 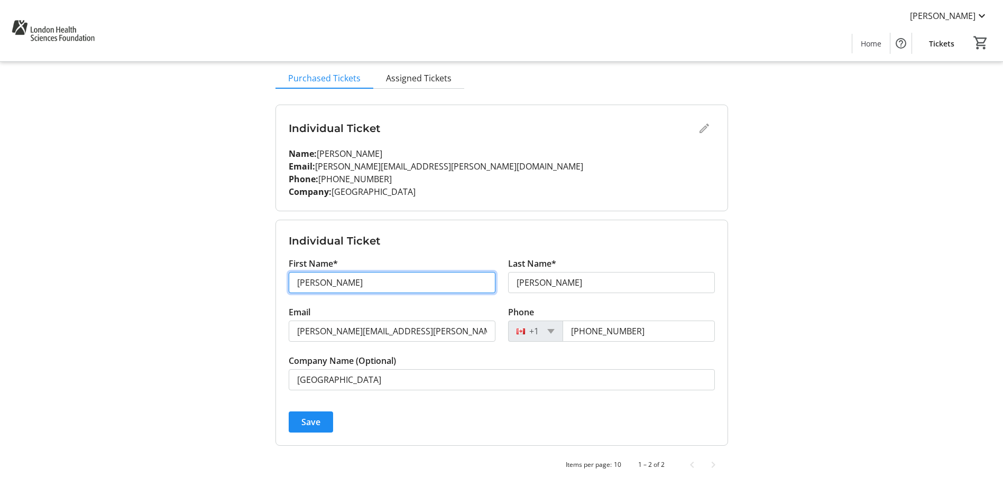 I want to click on strong: Phone:, so click(x=303, y=179).